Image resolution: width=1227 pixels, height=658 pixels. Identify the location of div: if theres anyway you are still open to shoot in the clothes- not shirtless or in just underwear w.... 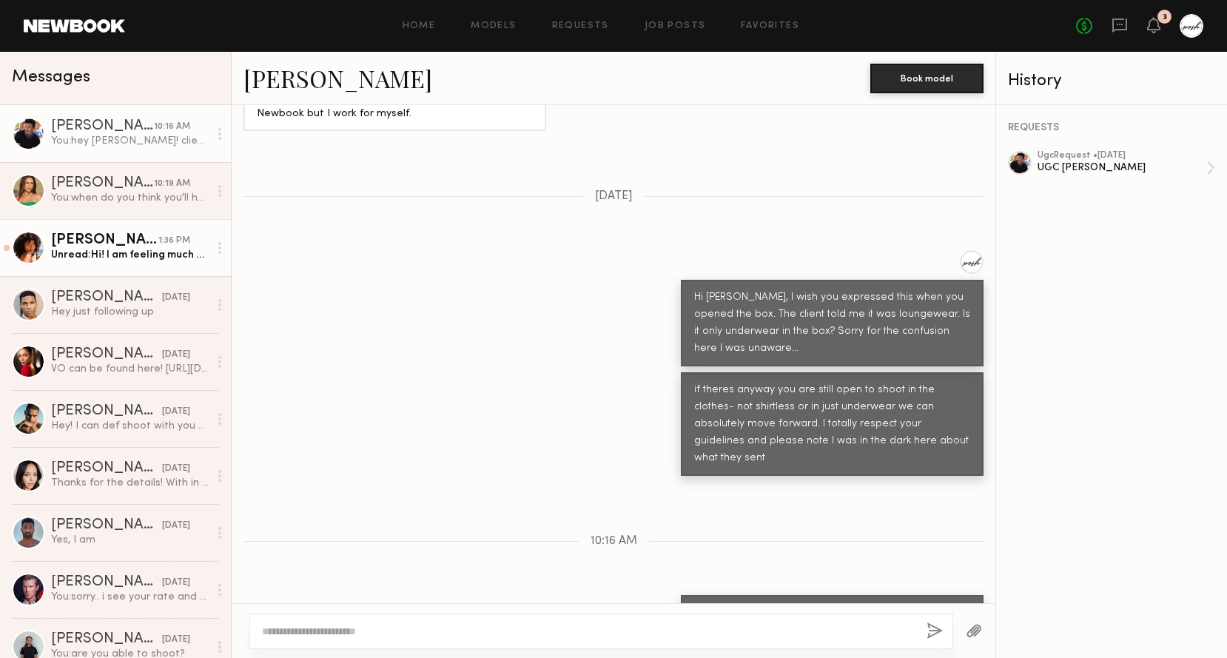
(832, 424).